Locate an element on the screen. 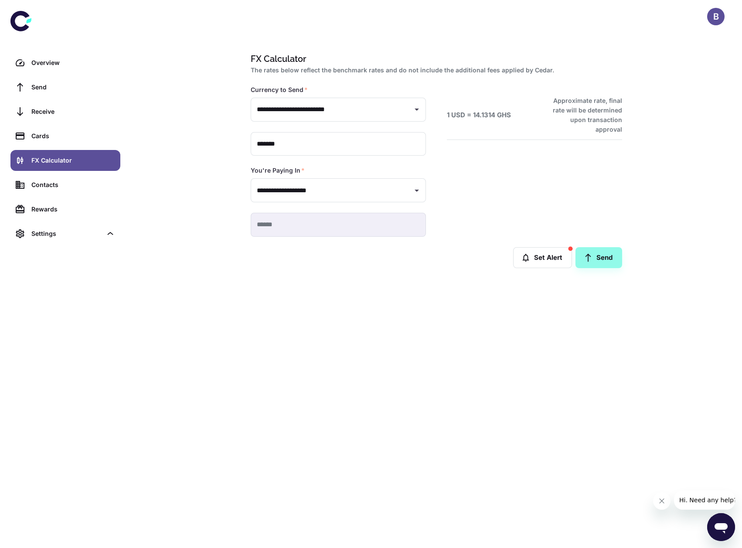  a: Rewards is located at coordinates (65, 209).